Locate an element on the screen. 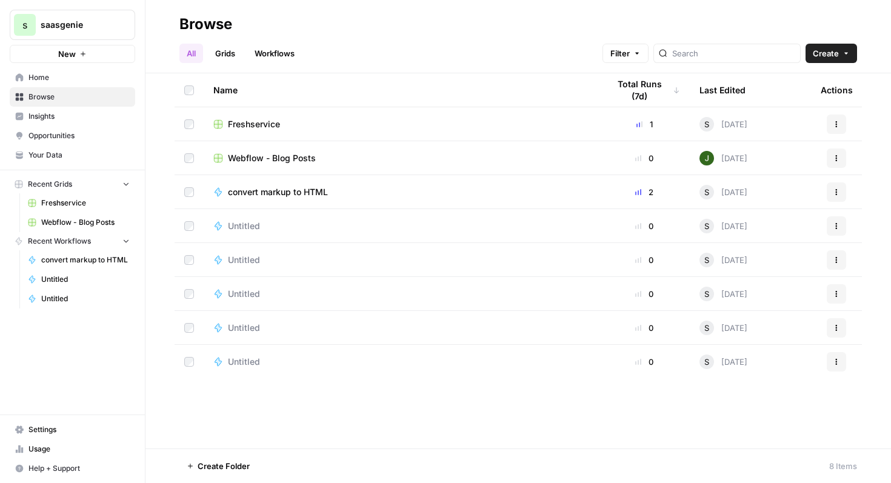 This screenshot has width=891, height=483. span: Create is located at coordinates (826, 53).